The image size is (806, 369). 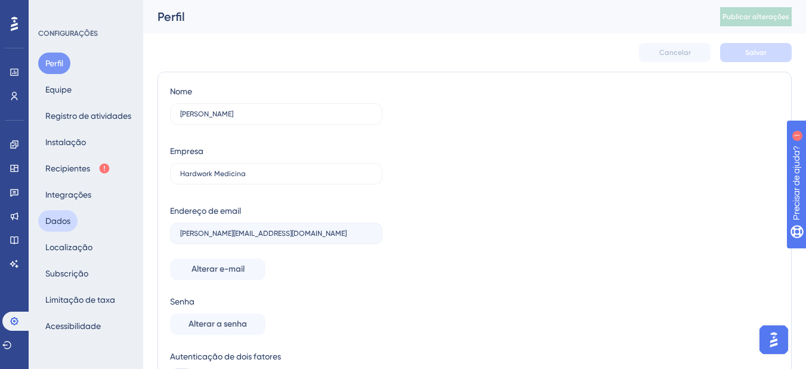 What do you see at coordinates (80, 300) in the screenshot?
I see `button: Limitação de taxa` at bounding box center [80, 300].